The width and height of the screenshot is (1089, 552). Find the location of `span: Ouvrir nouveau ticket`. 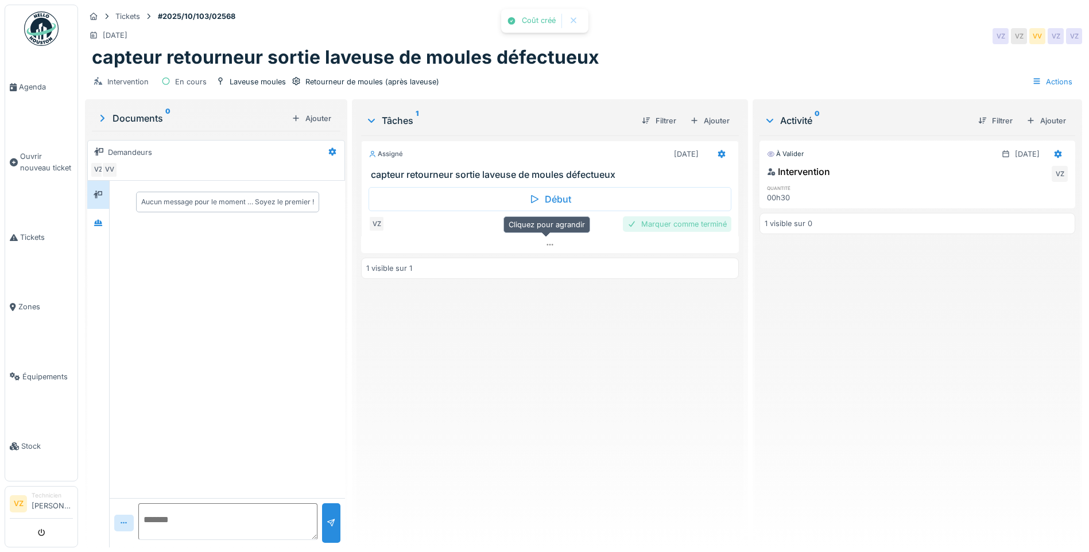

span: Ouvrir nouveau ticket is located at coordinates (46, 162).